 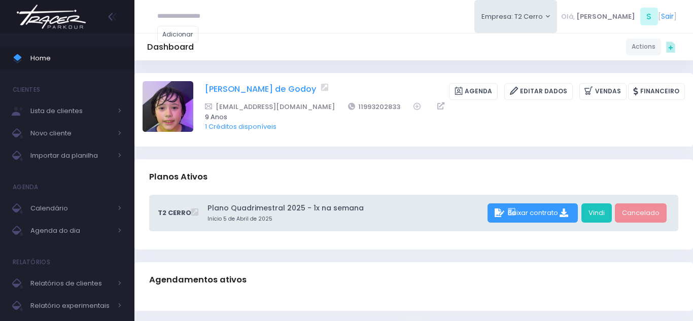 I want to click on a: Financeiro, so click(x=656, y=91).